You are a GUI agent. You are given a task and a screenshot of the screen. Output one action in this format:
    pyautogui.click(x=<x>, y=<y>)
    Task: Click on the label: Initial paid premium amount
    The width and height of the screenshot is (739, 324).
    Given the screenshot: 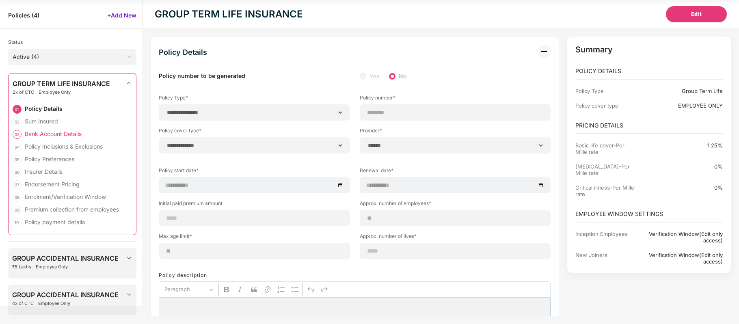 What is the action you would take?
    pyautogui.click(x=254, y=205)
    